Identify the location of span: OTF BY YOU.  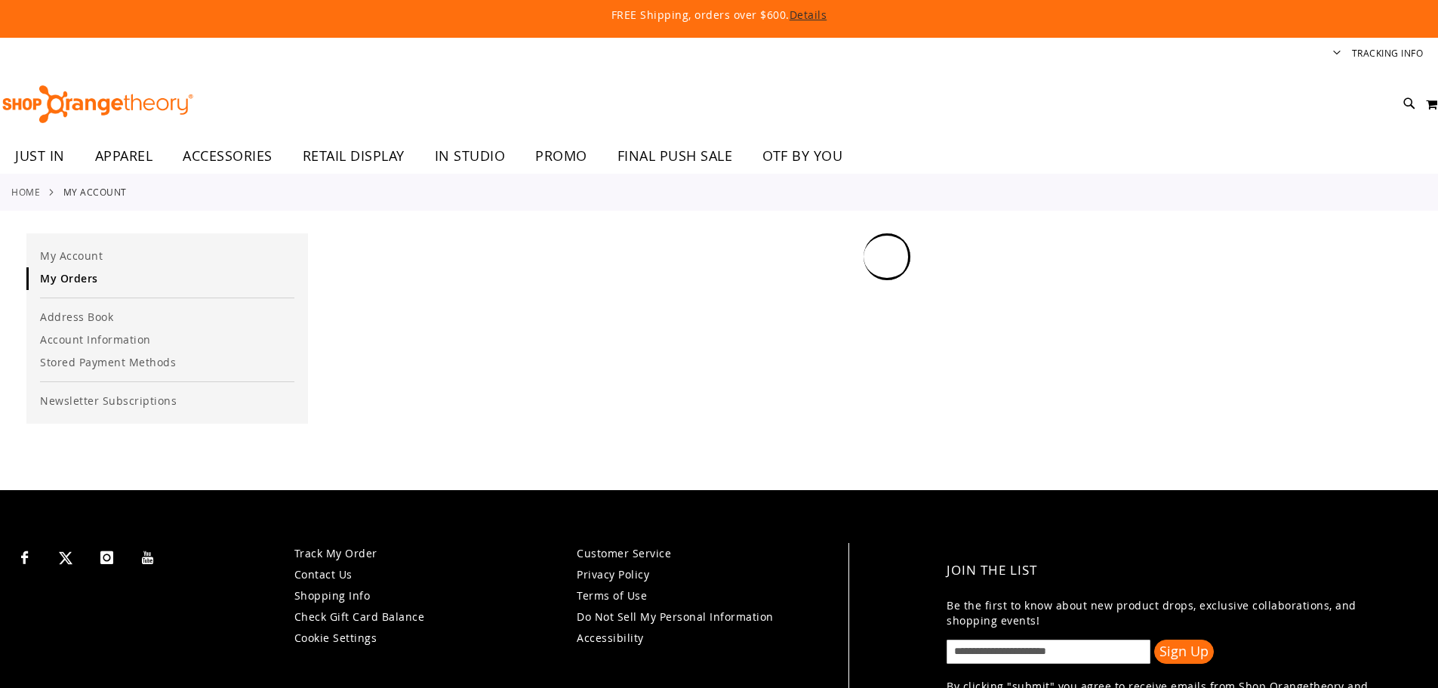
(802, 155).